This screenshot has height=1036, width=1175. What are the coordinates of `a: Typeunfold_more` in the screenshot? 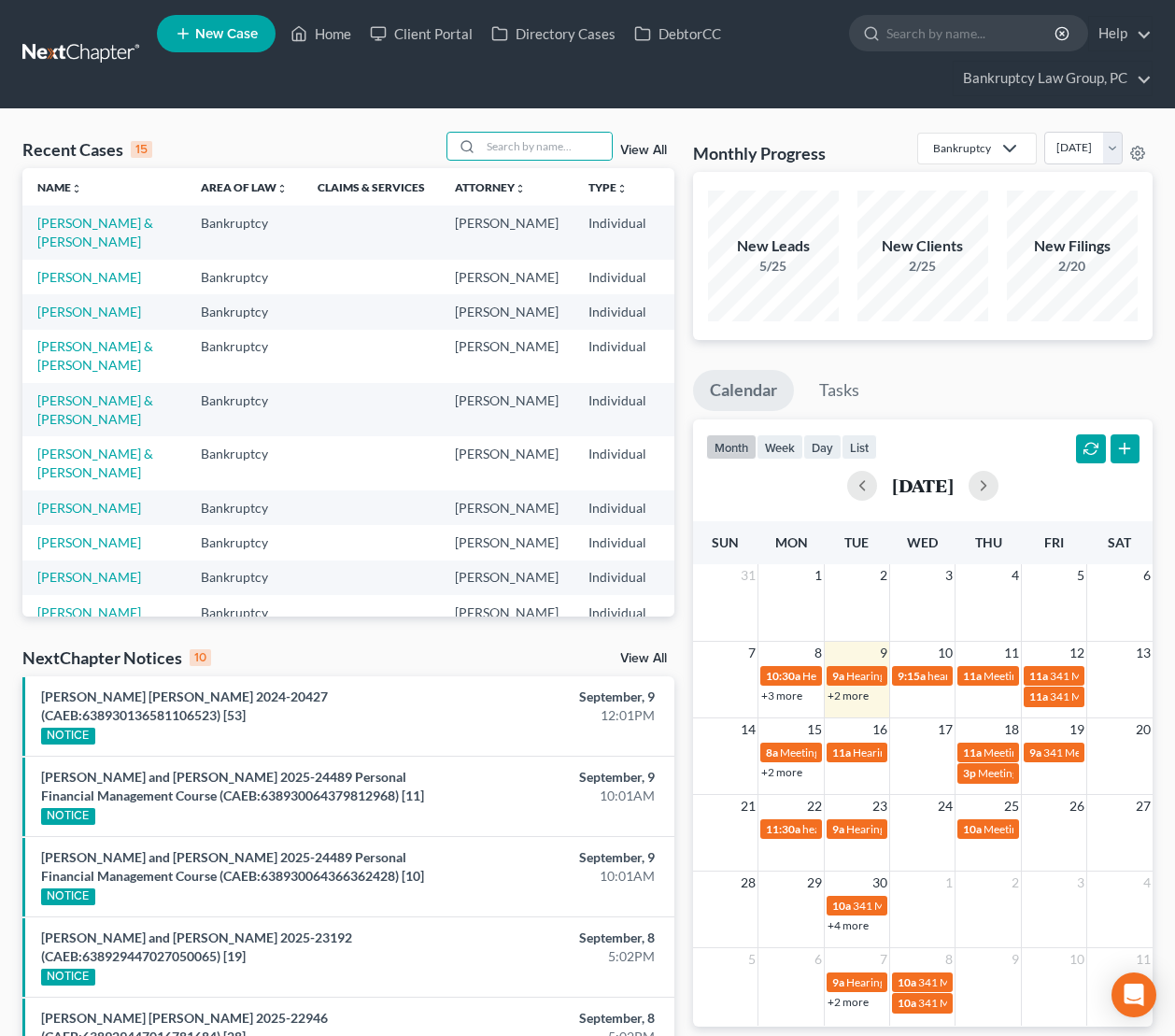 It's located at (608, 187).